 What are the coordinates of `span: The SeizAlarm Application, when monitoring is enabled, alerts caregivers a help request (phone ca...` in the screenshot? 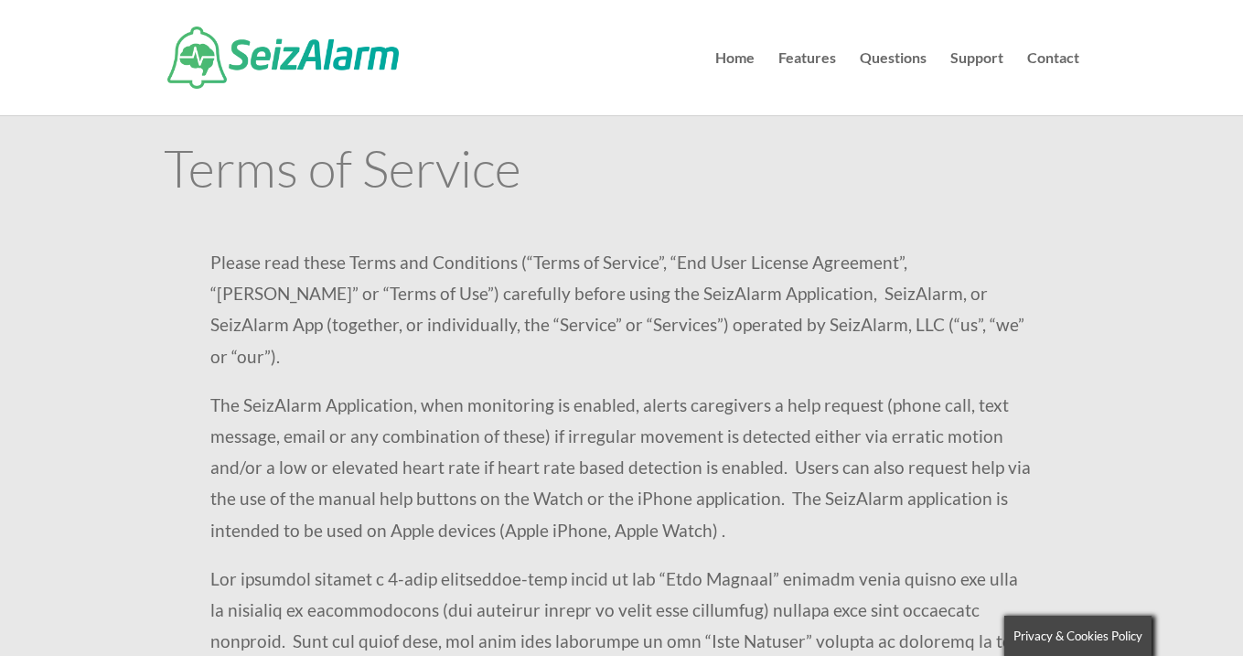 It's located at (620, 467).